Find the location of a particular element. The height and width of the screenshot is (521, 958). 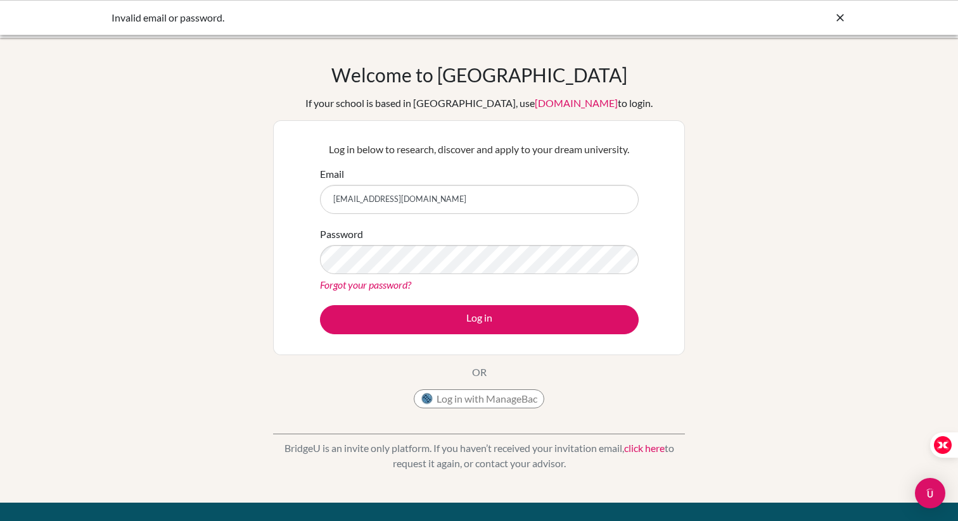

a: Forgot your password? is located at coordinates (366, 284).